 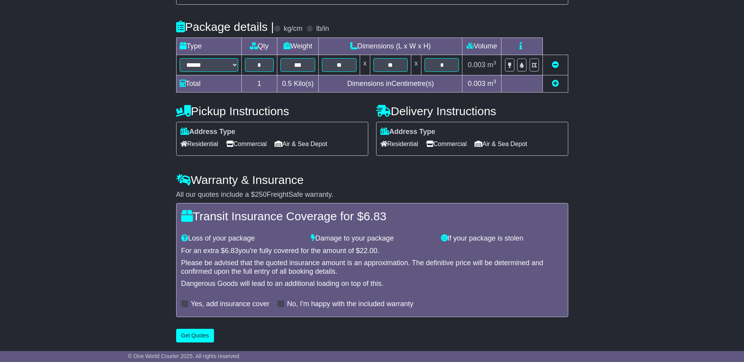 What do you see at coordinates (372, 216) in the screenshot?
I see `h4: Transit Insurance Coverage for $` at bounding box center [372, 216].